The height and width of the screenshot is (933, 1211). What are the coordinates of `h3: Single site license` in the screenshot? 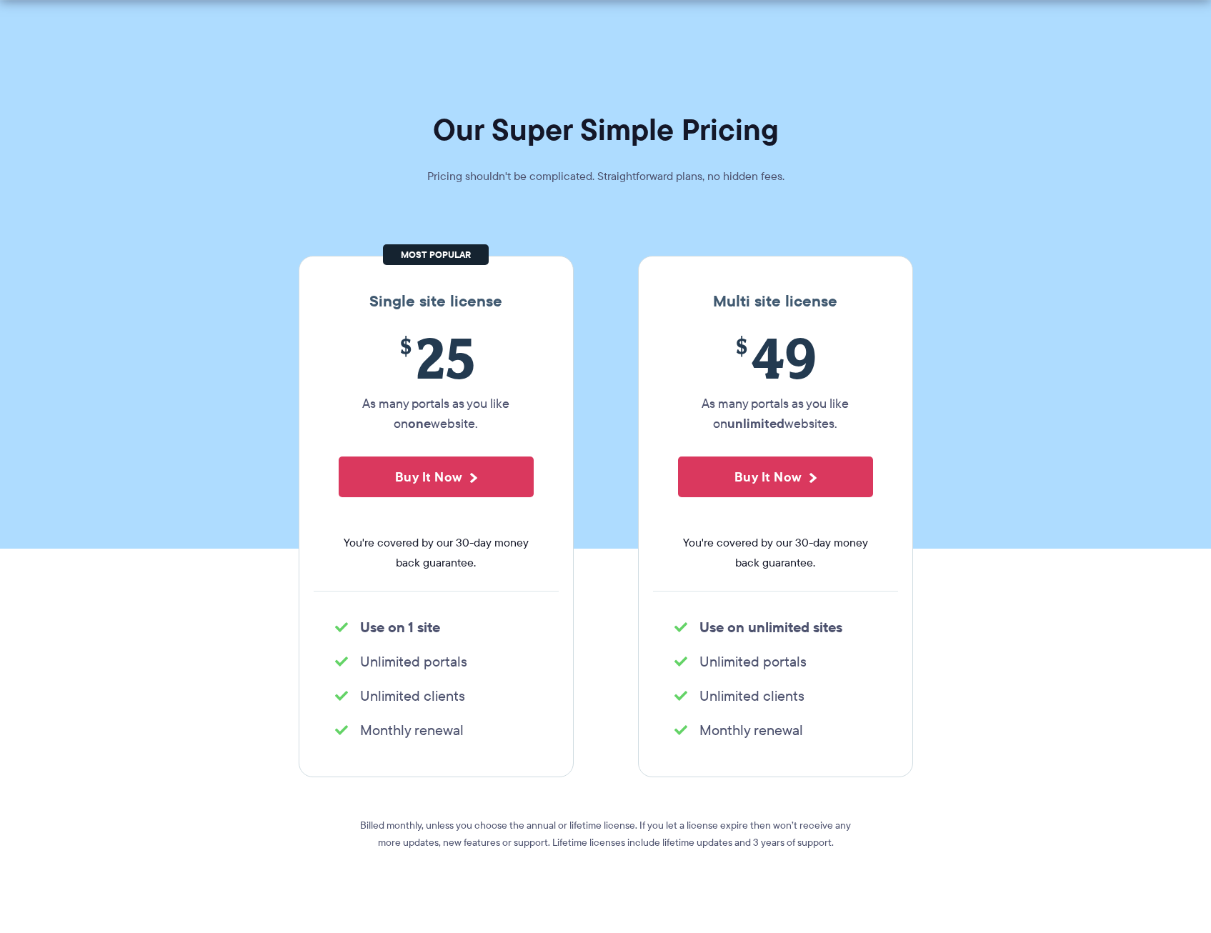 It's located at (436, 302).